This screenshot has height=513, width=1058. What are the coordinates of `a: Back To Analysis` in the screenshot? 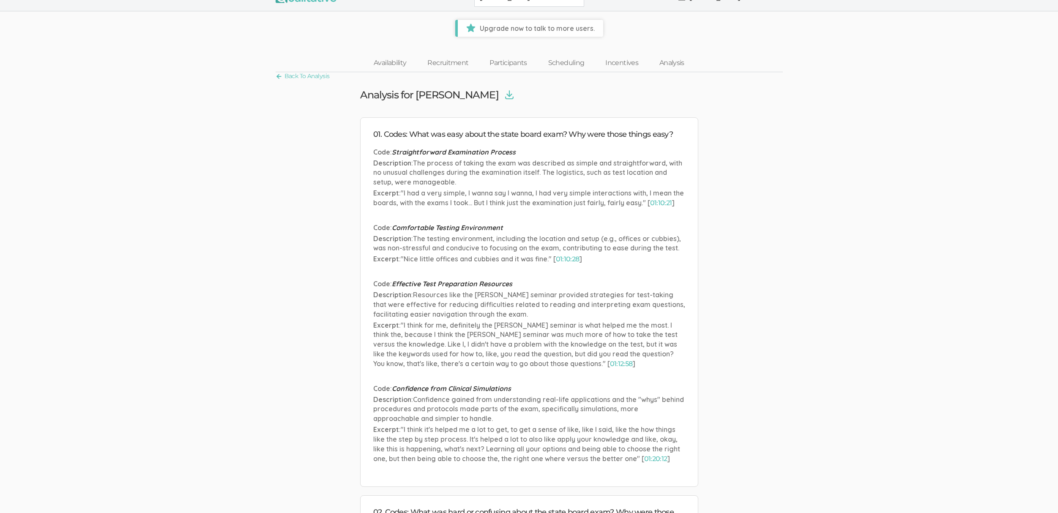 It's located at (303, 76).